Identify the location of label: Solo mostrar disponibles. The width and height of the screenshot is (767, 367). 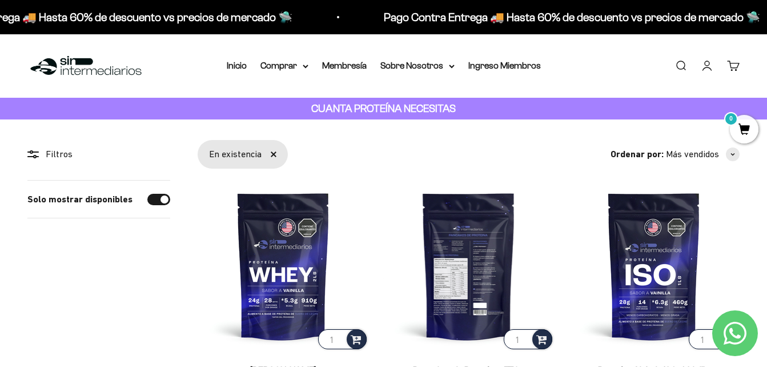
(80, 199).